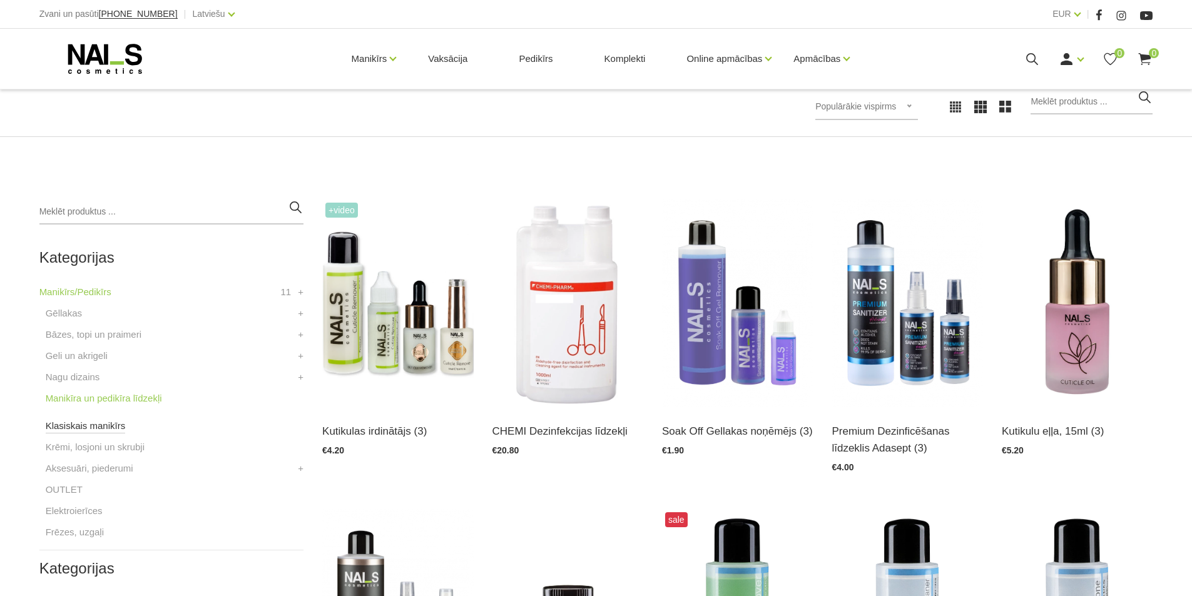  I want to click on a: Manikīrs/Pedikīrs, so click(75, 292).